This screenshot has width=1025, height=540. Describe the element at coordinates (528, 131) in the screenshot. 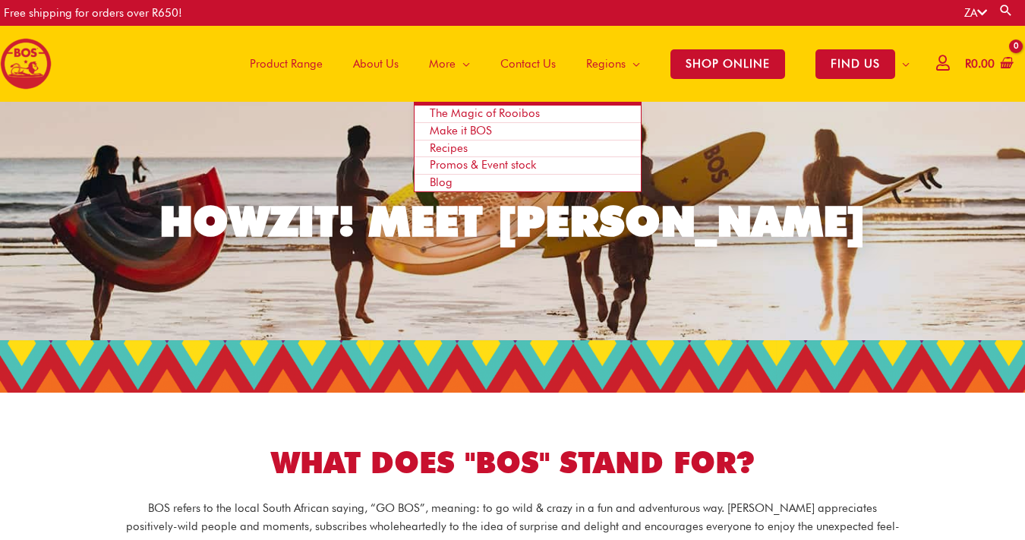

I see `a: Make it BOS` at that location.